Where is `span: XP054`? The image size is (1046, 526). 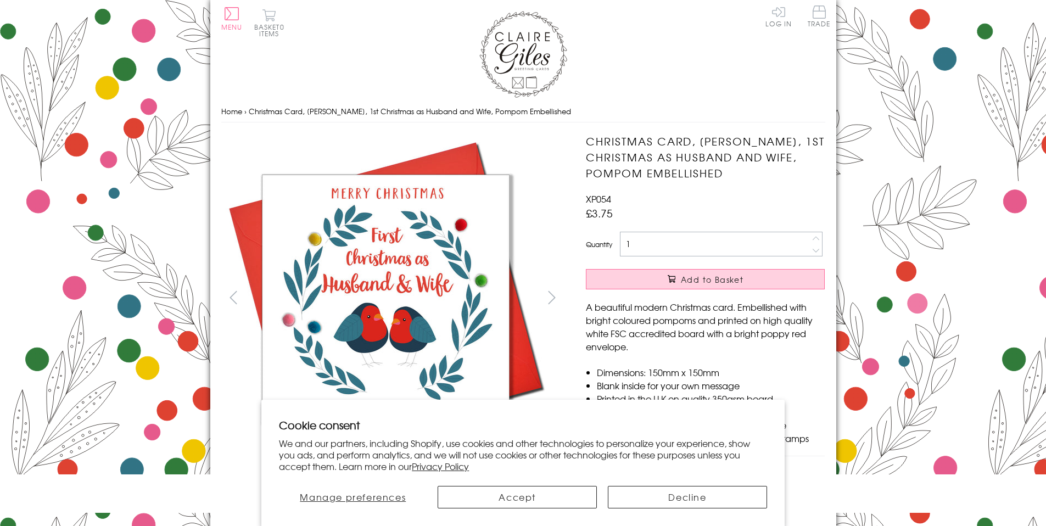
span: XP054 is located at coordinates (599, 199).